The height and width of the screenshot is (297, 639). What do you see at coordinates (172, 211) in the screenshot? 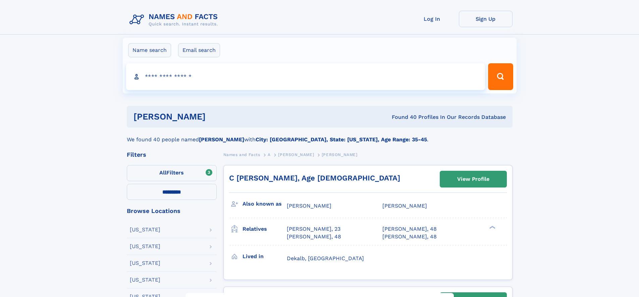
I see `div: Browse Locations` at bounding box center [172, 211].